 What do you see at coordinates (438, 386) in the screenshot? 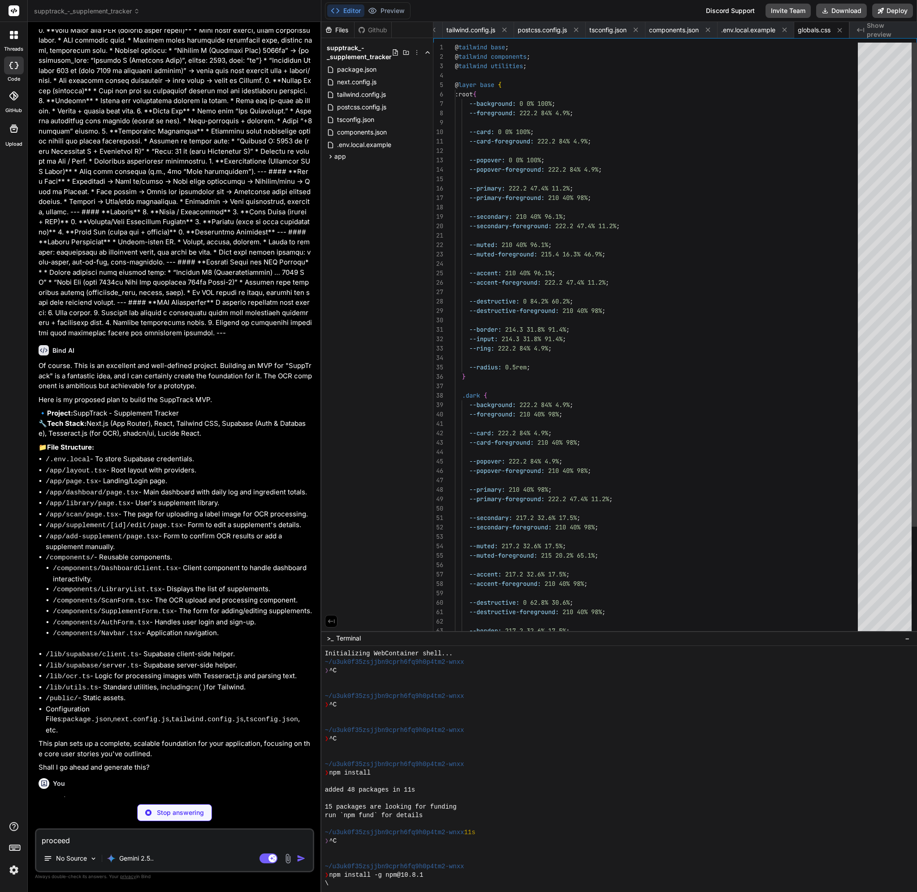
I see `div: 37` at bounding box center [438, 386].